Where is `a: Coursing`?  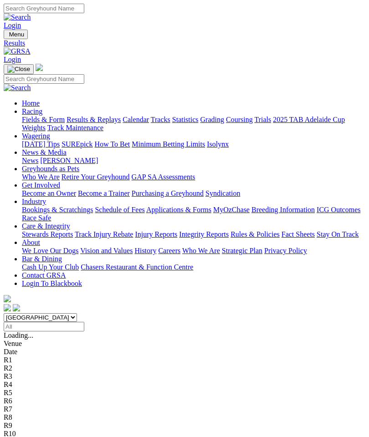
a: Coursing is located at coordinates (239, 119).